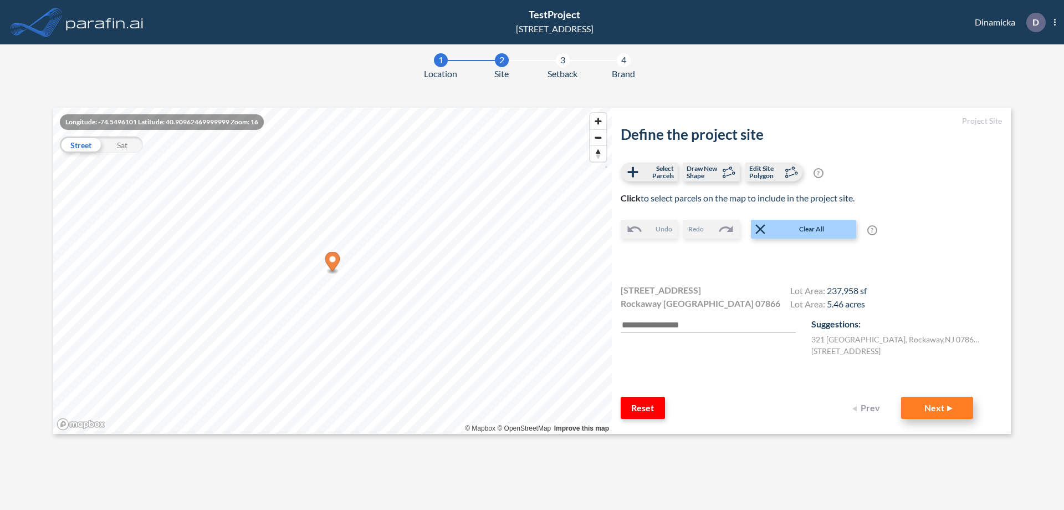 The height and width of the screenshot is (510, 1064). What do you see at coordinates (598, 121) in the screenshot?
I see `button: Zoom in` at bounding box center [598, 121].